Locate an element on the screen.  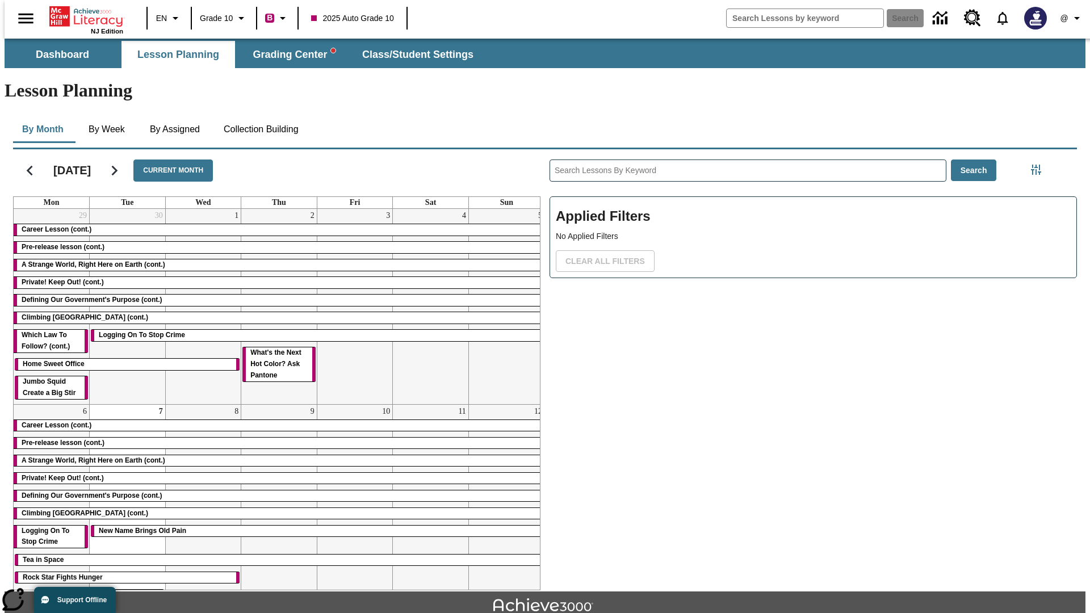
a: October 3, 2025 is located at coordinates (388, 216).